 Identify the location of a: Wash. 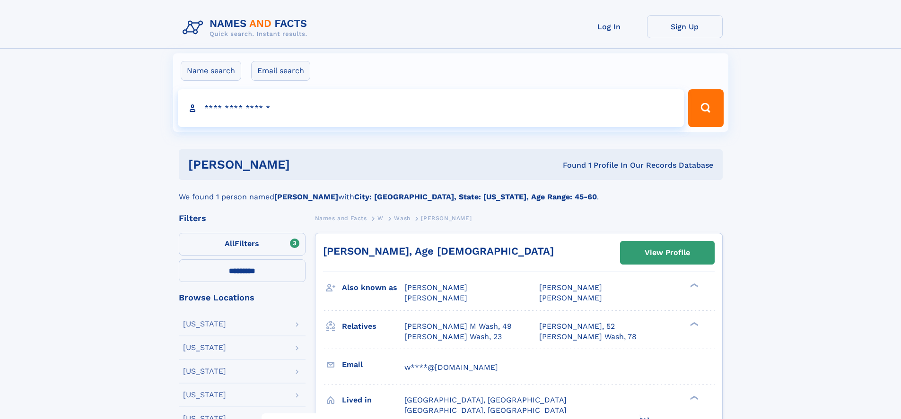
(402, 218).